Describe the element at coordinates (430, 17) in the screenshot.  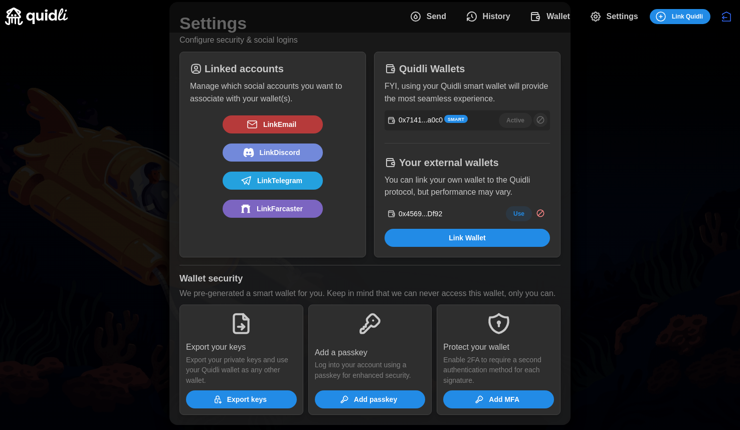
I see `button: Send` at that location.